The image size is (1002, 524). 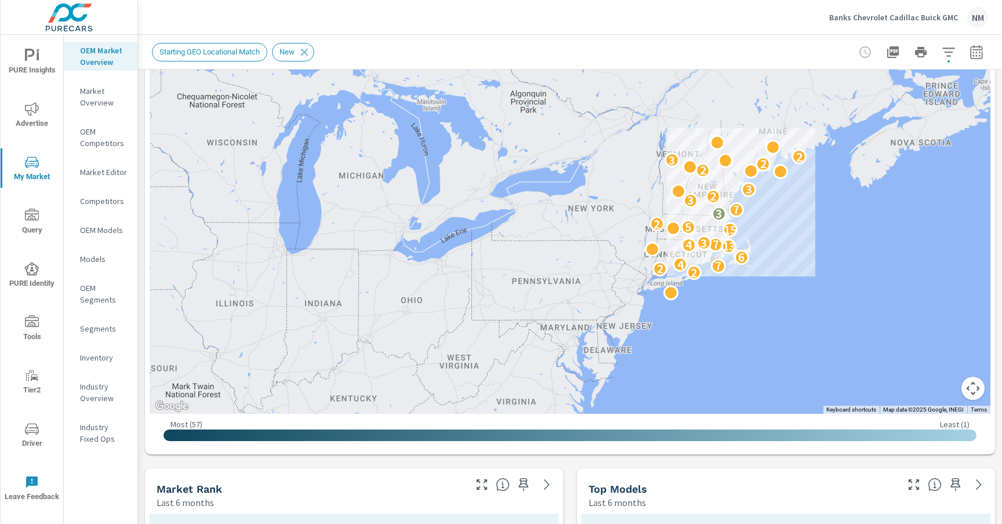 What do you see at coordinates (100, 230) in the screenshot?
I see `div: OEM Models` at bounding box center [100, 230].